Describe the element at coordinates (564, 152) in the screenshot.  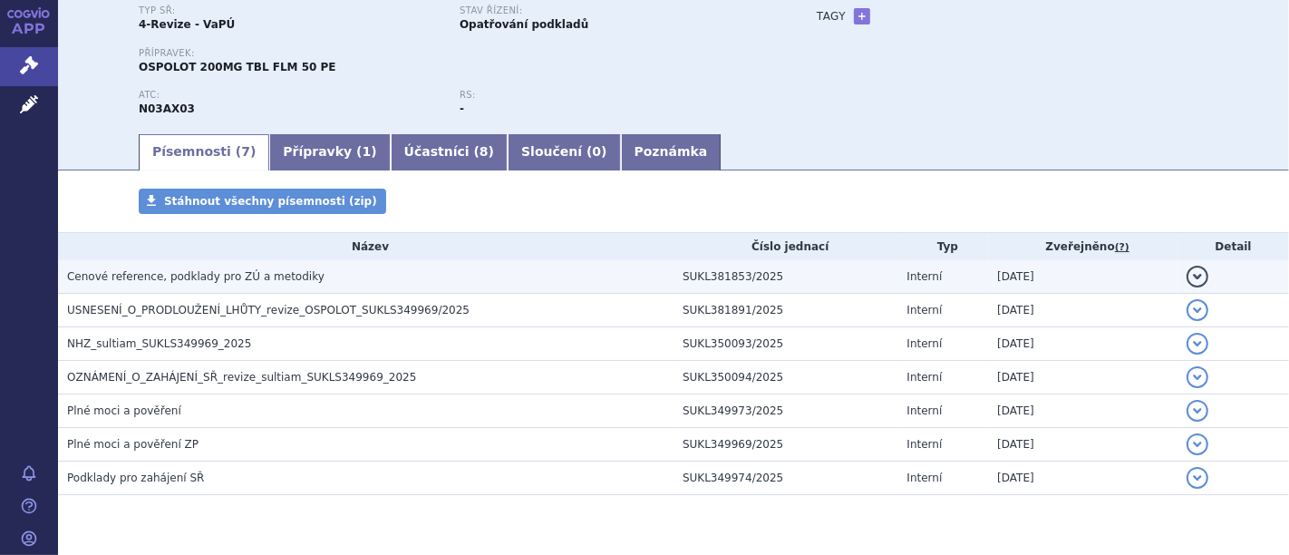
I see `a: Sloučení (0)` at that location.